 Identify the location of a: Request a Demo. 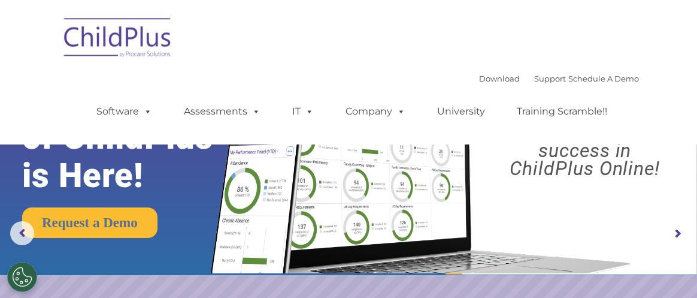
(90, 222).